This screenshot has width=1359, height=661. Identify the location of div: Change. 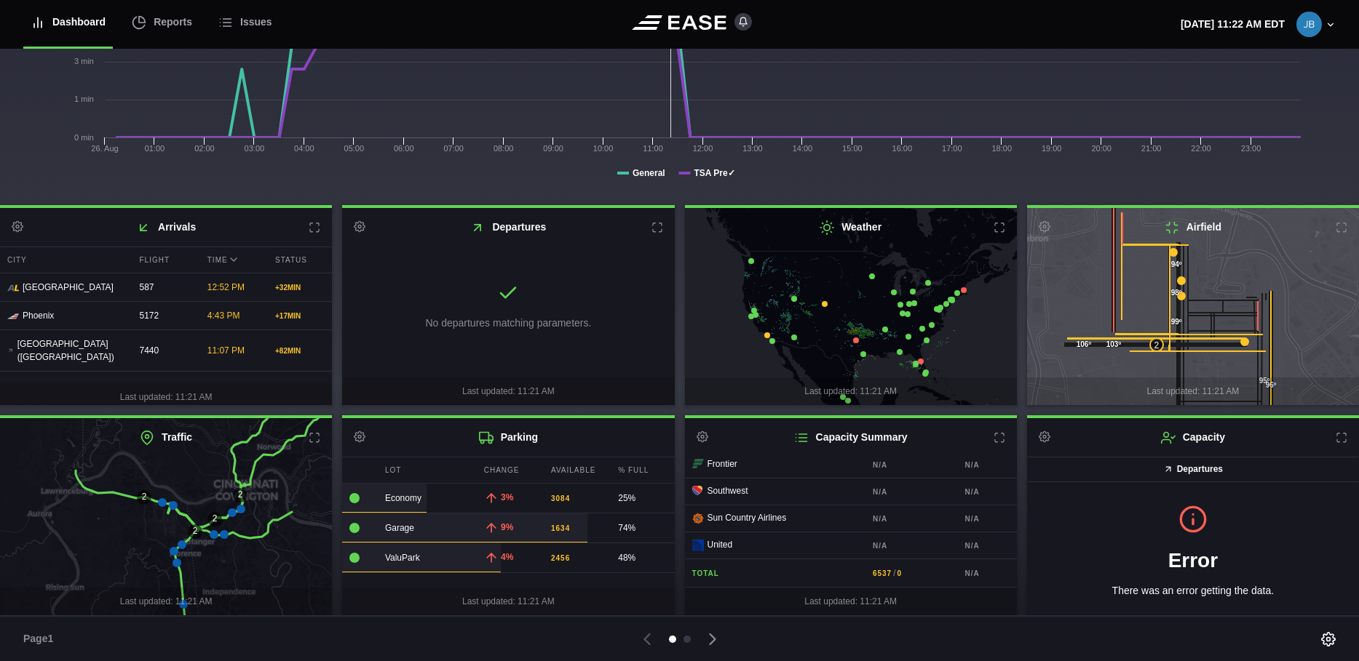
(508, 470).